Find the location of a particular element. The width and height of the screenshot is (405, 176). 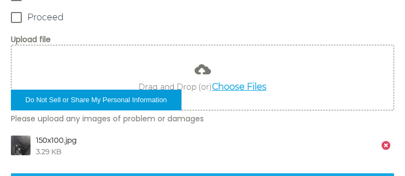

label: Upload file is located at coordinates (202, 39).